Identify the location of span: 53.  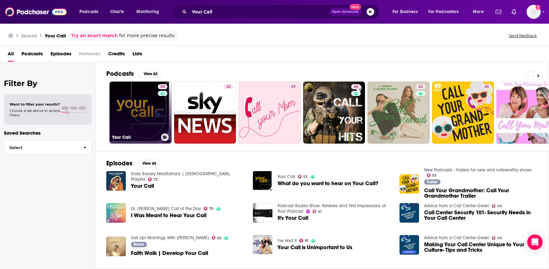
(163, 87).